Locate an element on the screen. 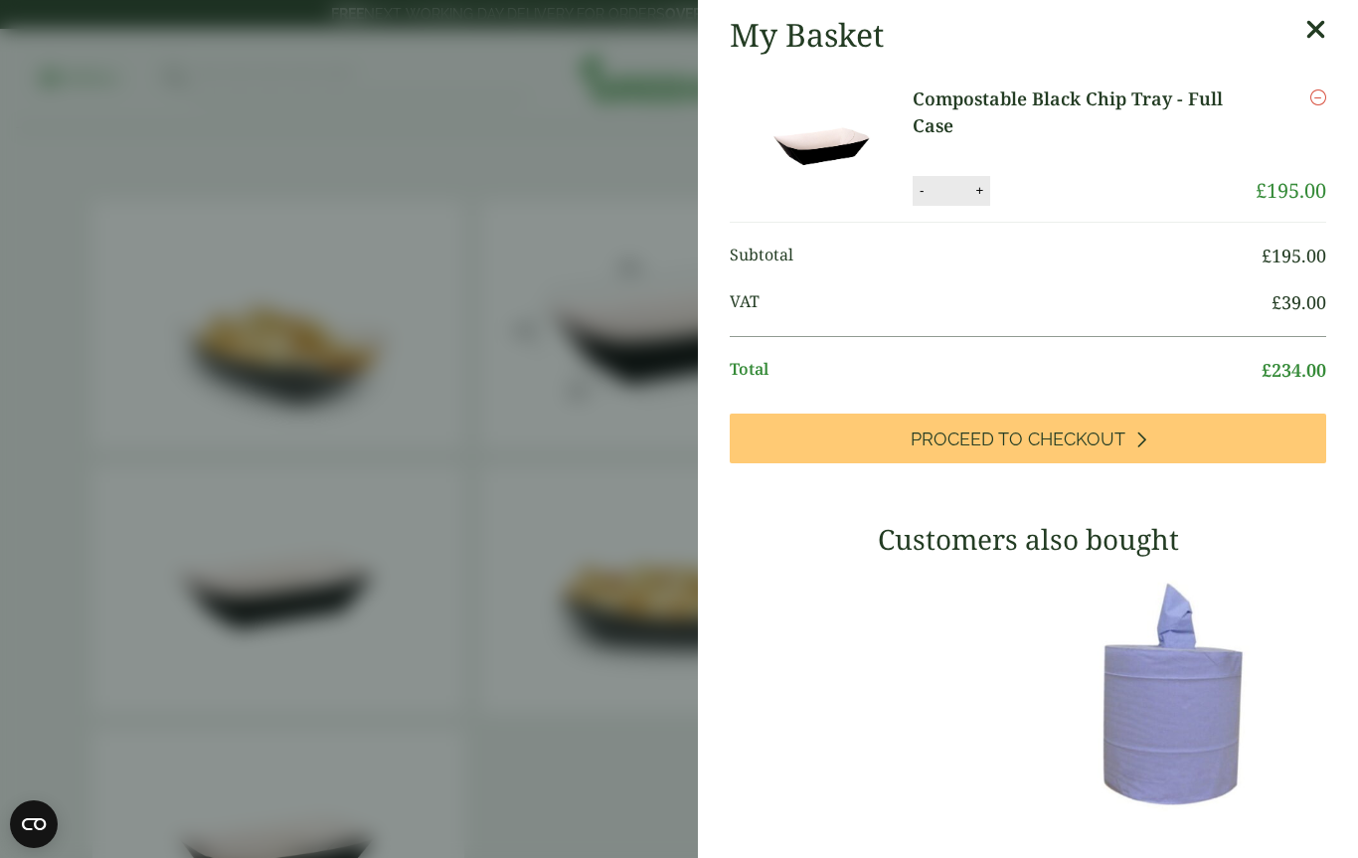 This screenshot has height=858, width=1358. a: Compostable Black Chip Tray - Full Case is located at coordinates (1083, 112).